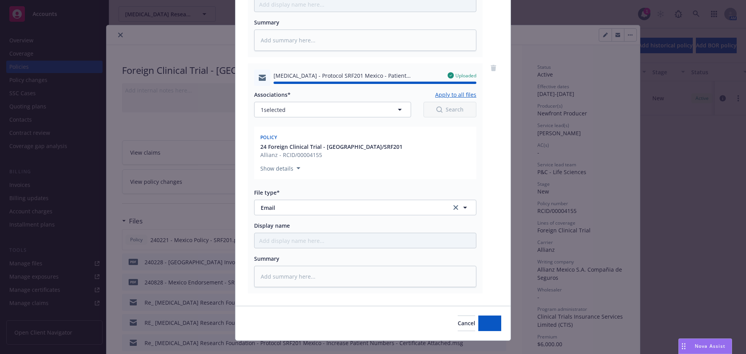  Describe the element at coordinates (710, 346) in the screenshot. I see `span: Nova Assist` at that location.